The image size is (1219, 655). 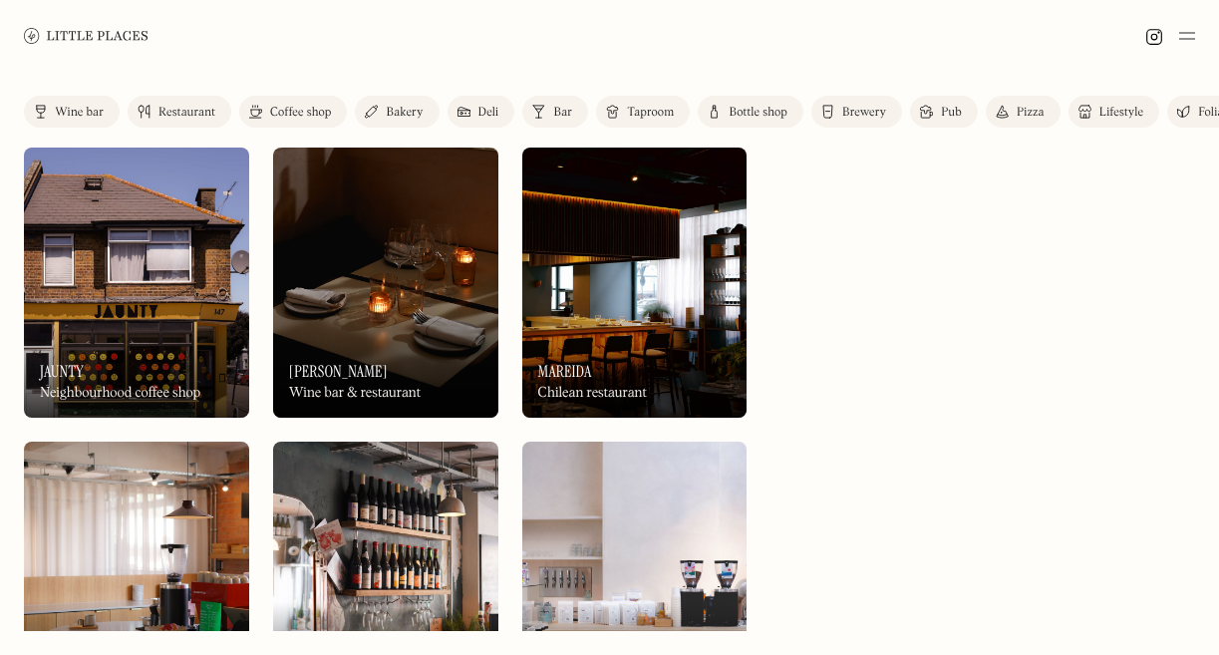 What do you see at coordinates (1113, 112) in the screenshot?
I see `a: Lifestyle` at bounding box center [1113, 112].